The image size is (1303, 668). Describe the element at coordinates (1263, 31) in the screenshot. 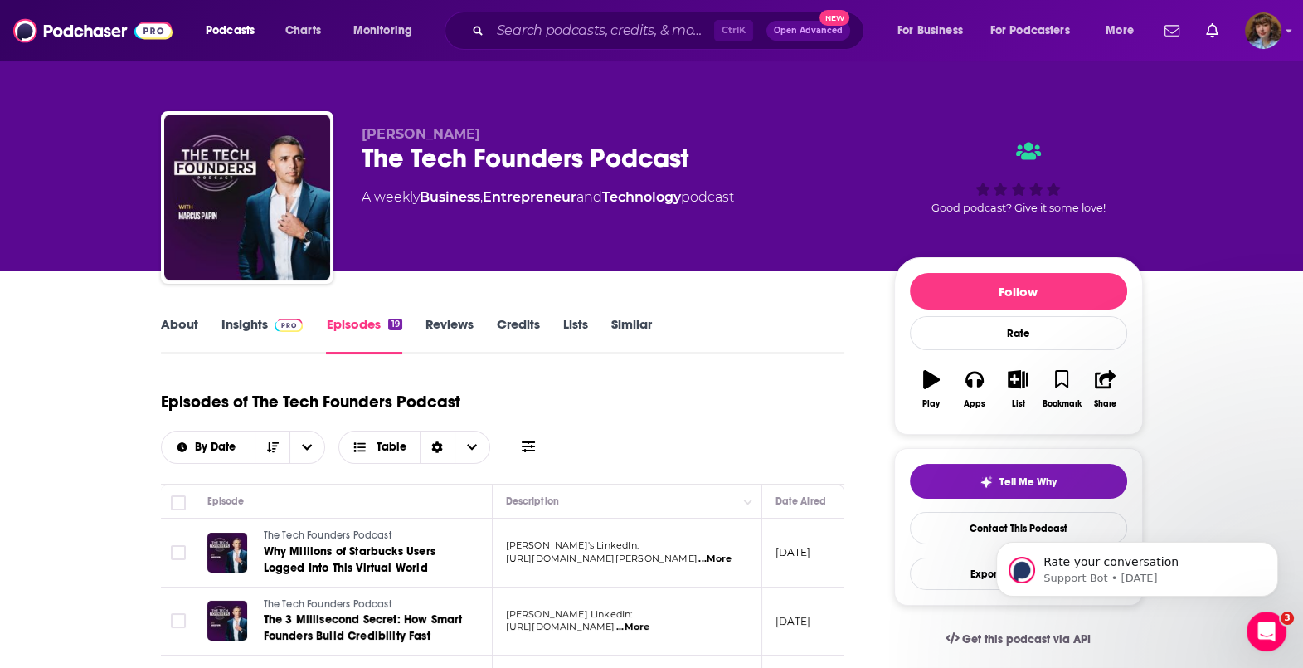

I see `img: User Profile` at that location.